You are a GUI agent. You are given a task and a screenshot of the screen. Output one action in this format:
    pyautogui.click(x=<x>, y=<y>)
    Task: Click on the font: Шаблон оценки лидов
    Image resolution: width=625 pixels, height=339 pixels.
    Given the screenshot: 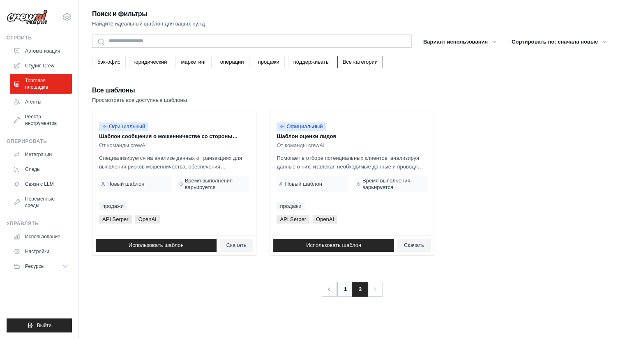 What is the action you would take?
    pyautogui.click(x=306, y=136)
    